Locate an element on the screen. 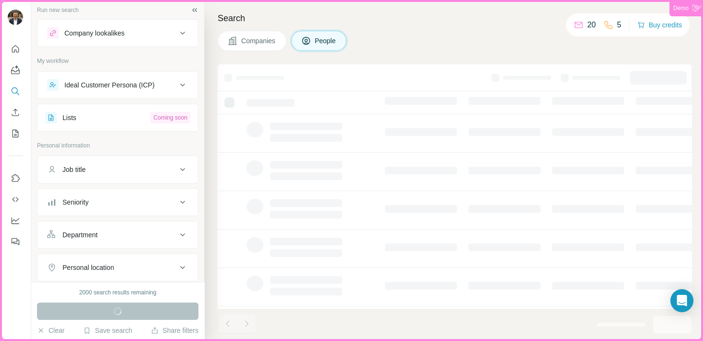 This screenshot has width=703, height=341. p: My workflow is located at coordinates (118, 61).